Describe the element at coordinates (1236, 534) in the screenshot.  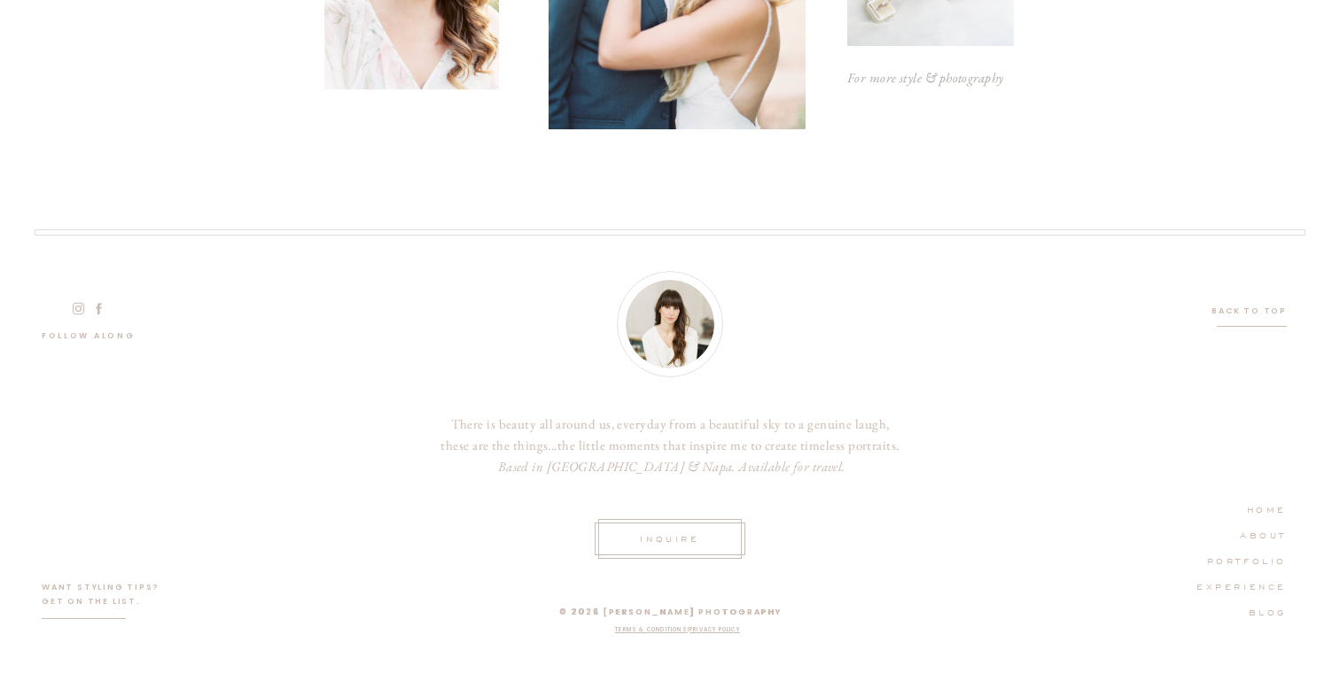
I see `nav: ABOUT` at that location.